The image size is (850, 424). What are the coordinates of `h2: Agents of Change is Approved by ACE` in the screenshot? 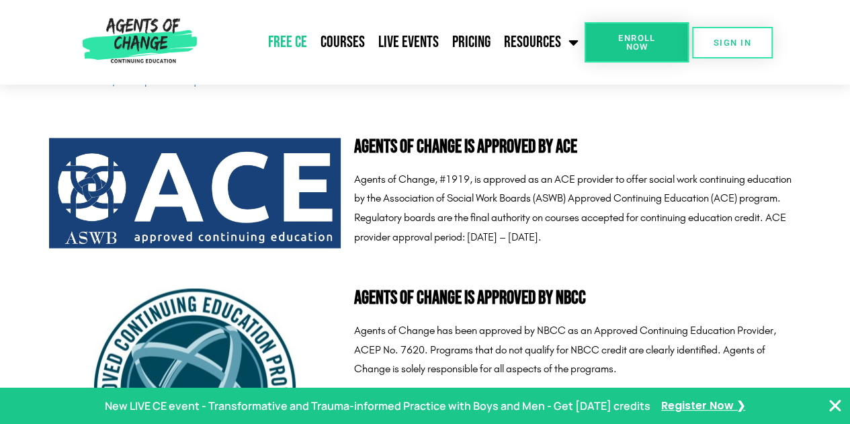 It's located at (577, 147).